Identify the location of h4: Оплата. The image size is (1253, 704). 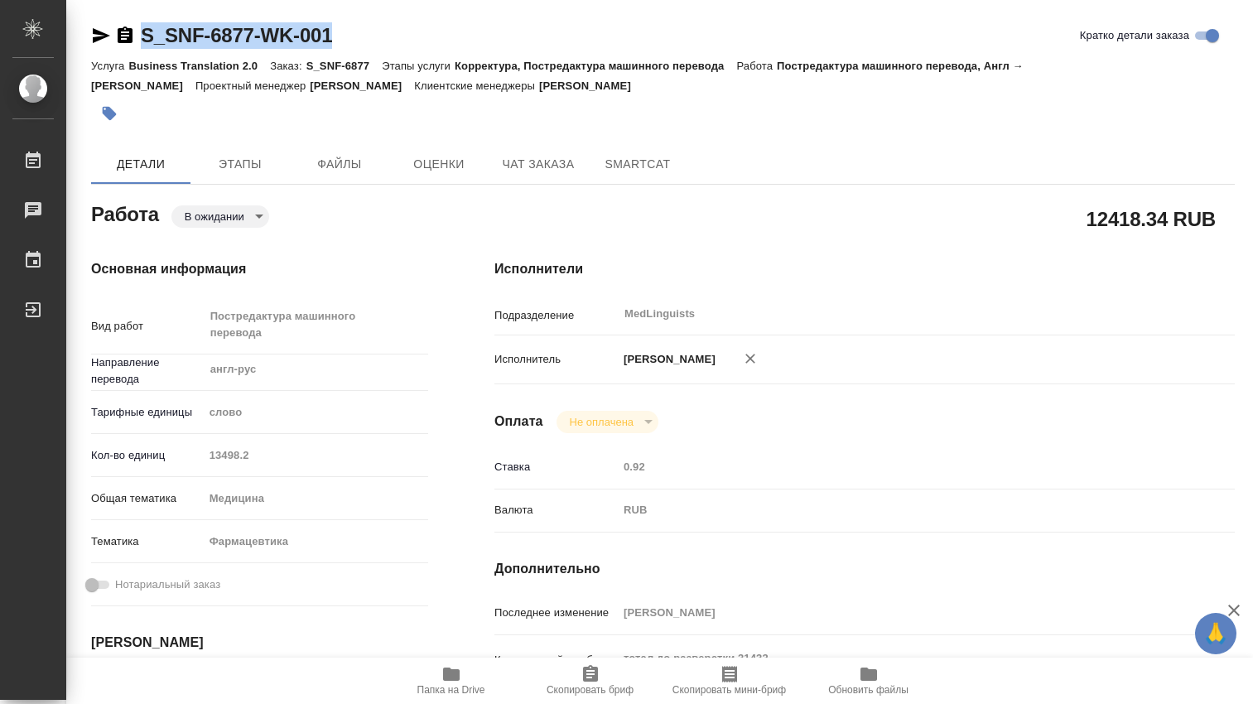
(518, 421).